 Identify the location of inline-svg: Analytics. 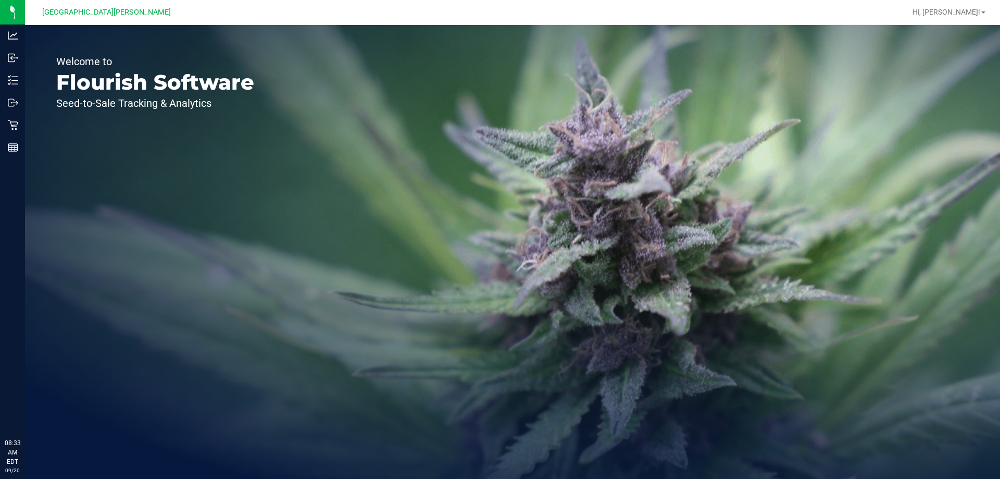
(13, 35).